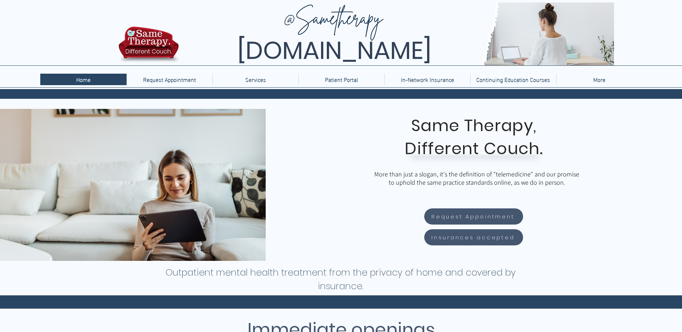 The height and width of the screenshot is (332, 682). Describe the element at coordinates (599, 79) in the screenshot. I see `p: More` at that location.